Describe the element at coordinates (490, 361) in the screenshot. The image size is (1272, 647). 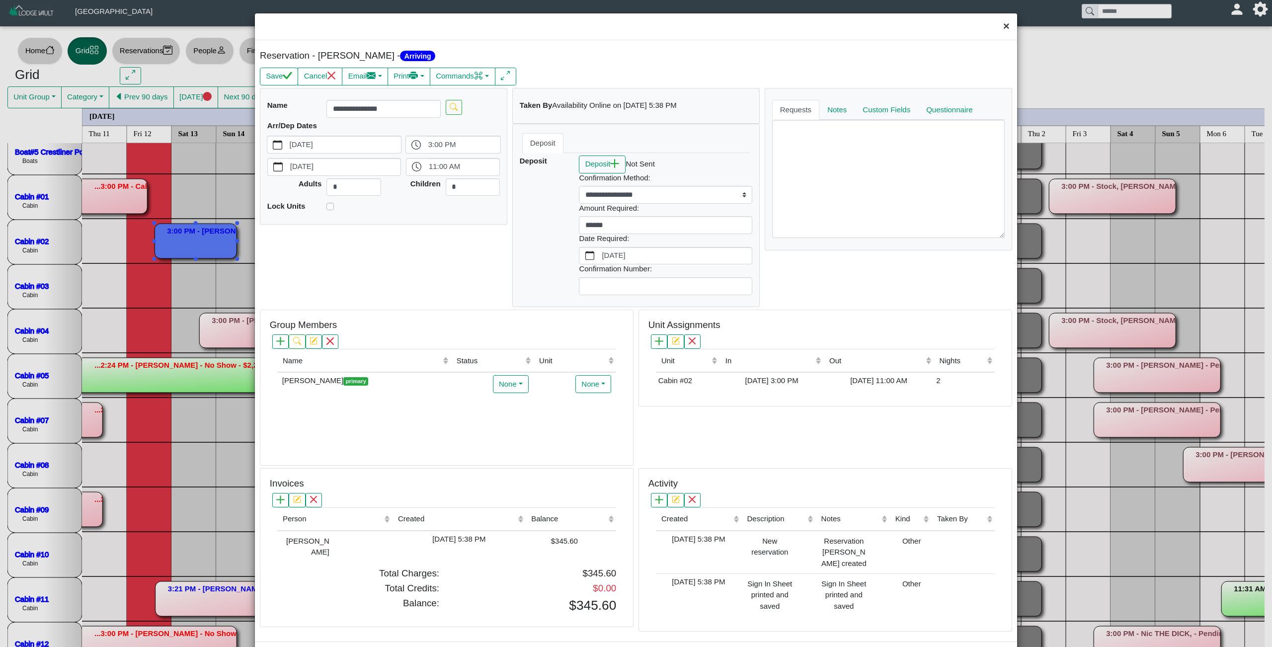
I see `div: Status` at that location.